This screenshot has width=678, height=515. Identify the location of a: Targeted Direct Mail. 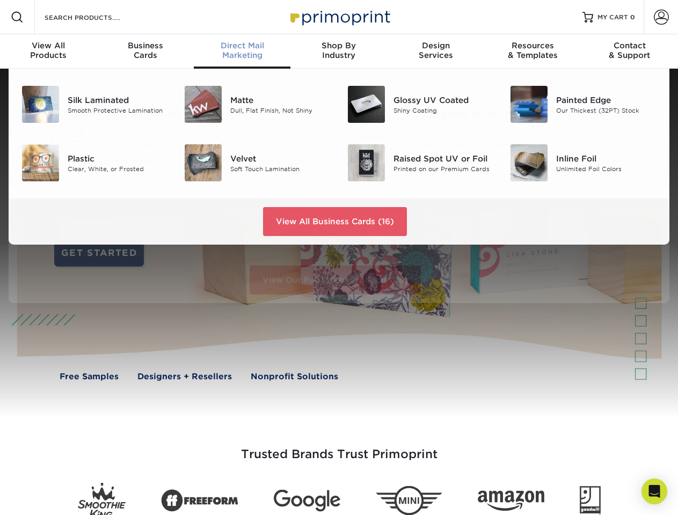
(531, 114).